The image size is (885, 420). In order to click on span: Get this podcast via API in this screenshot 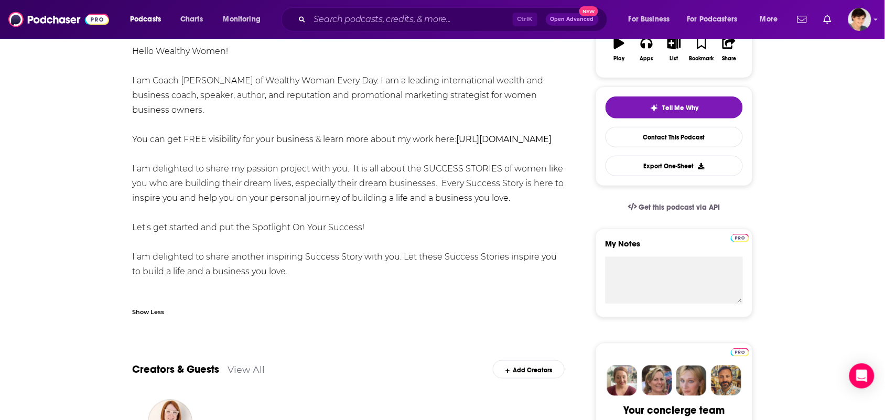, I will do `click(679, 207)`.